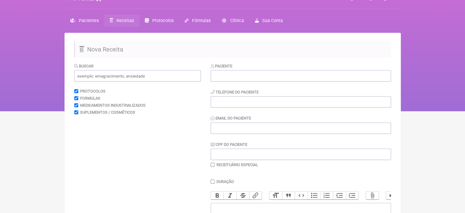 The image size is (465, 213). I want to click on h2: Nova Receita, so click(233, 49).